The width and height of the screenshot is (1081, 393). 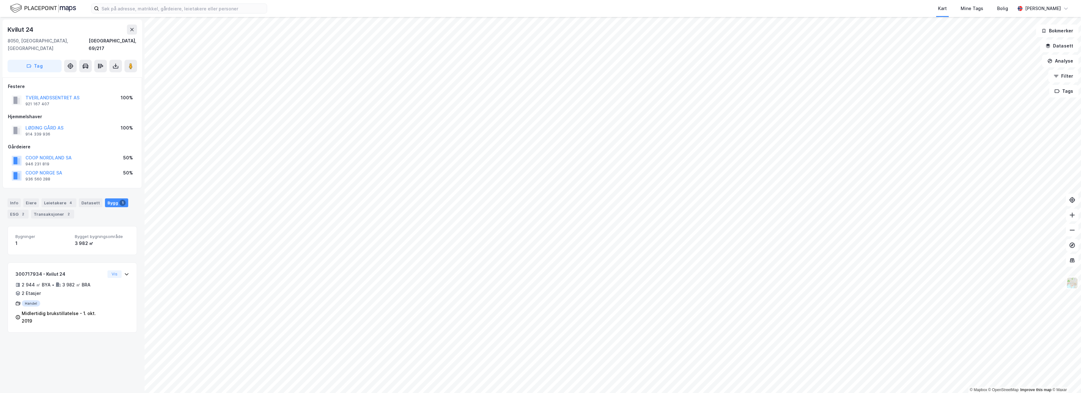 I want to click on div: Kontrollprogram for chat, so click(x=1065, y=378).